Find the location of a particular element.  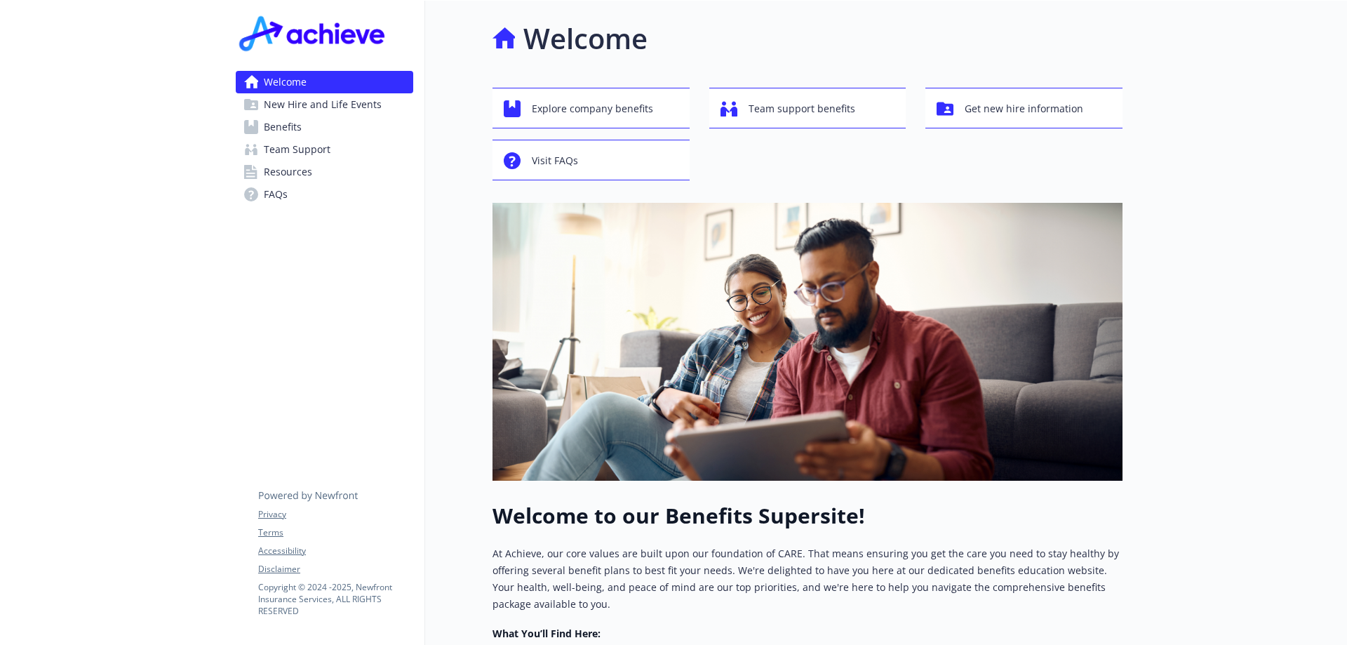

button: Explore company benefits is located at coordinates (591, 108).